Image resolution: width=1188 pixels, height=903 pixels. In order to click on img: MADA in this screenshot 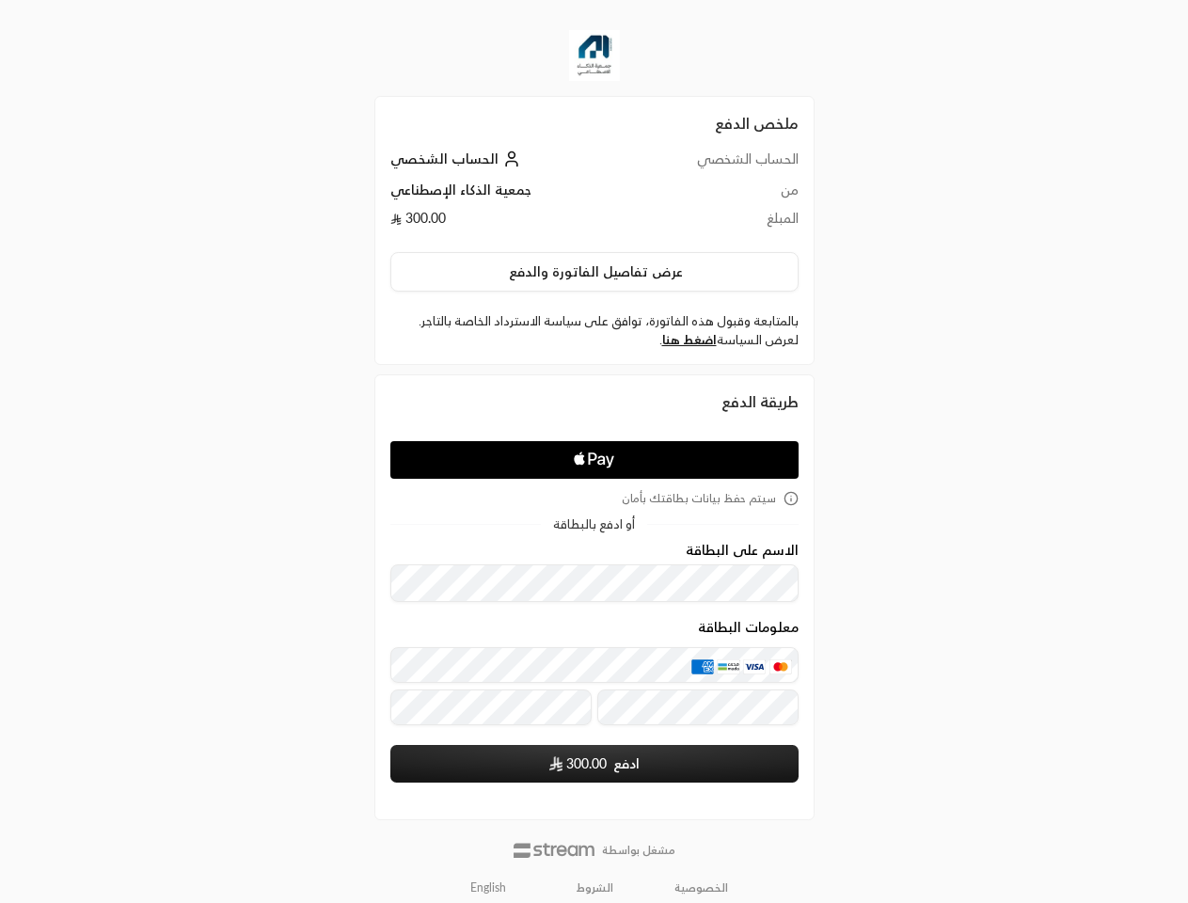, I will do `click(728, 667)`.